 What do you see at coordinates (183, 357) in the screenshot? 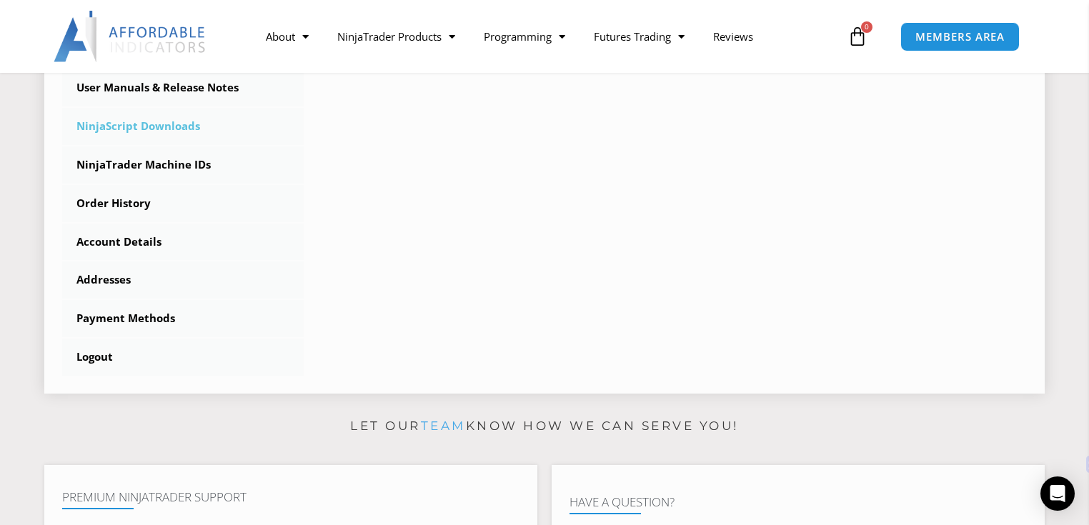
I see `a: Logout` at bounding box center [183, 357].